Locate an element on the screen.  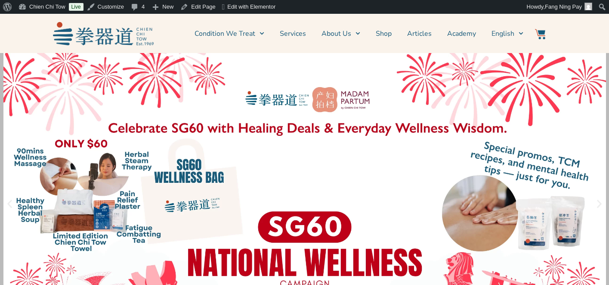
span: English is located at coordinates (503, 34).